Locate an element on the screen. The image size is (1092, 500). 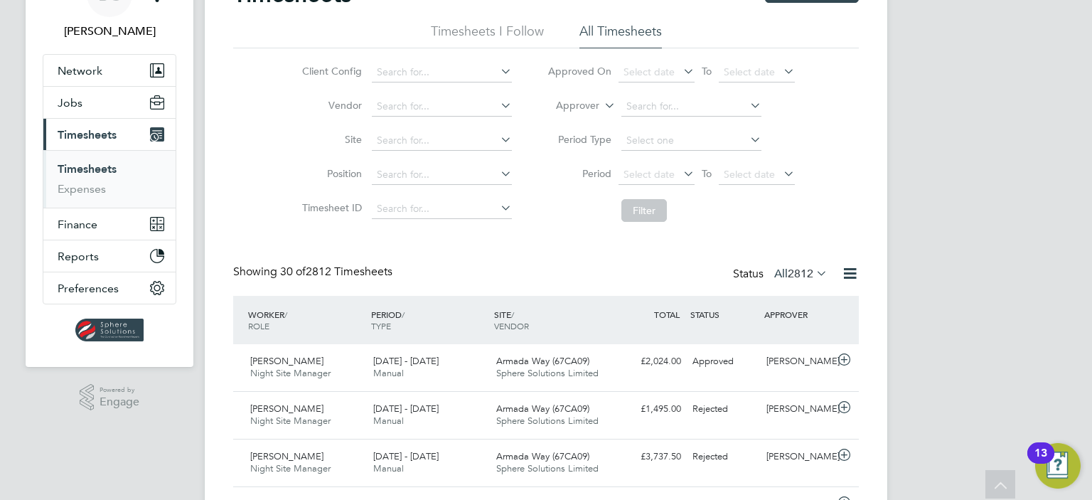
img: spheresolutions-logo-retina.png is located at coordinates (110, 330).